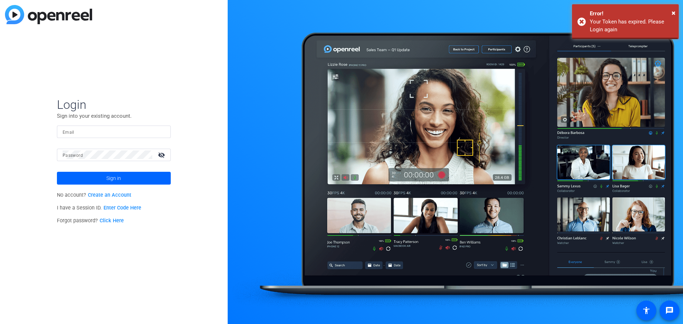 The height and width of the screenshot is (324, 683). What do you see at coordinates (646, 311) in the screenshot?
I see `mat-icon: accessibility` at bounding box center [646, 311].